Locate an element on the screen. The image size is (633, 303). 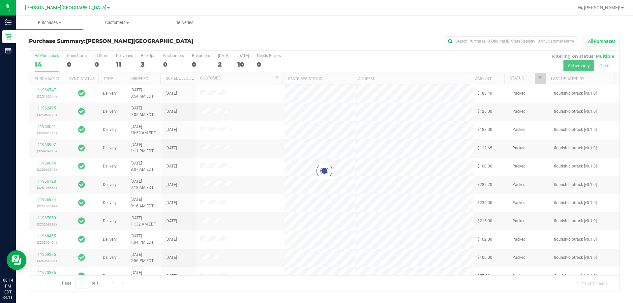
span: Purchases is located at coordinates (49, 23).